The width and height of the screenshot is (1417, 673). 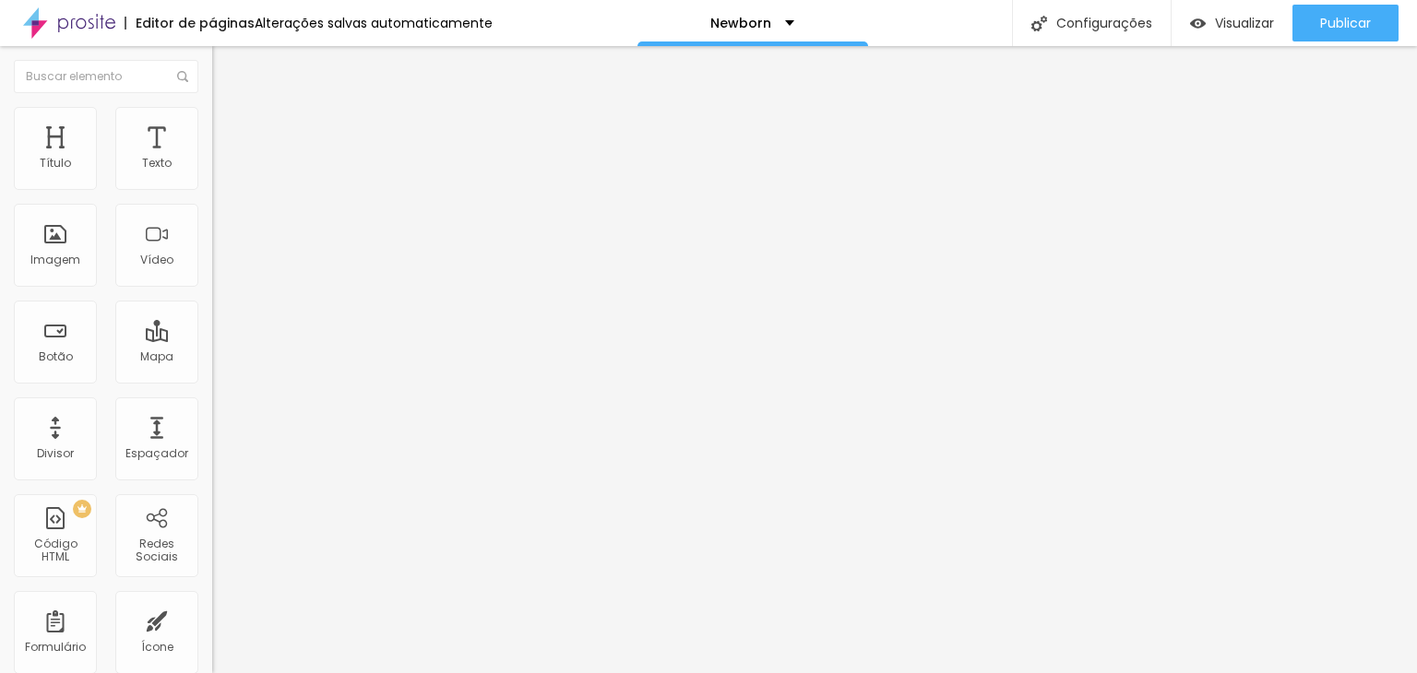 I want to click on div: Ícone, so click(x=157, y=648).